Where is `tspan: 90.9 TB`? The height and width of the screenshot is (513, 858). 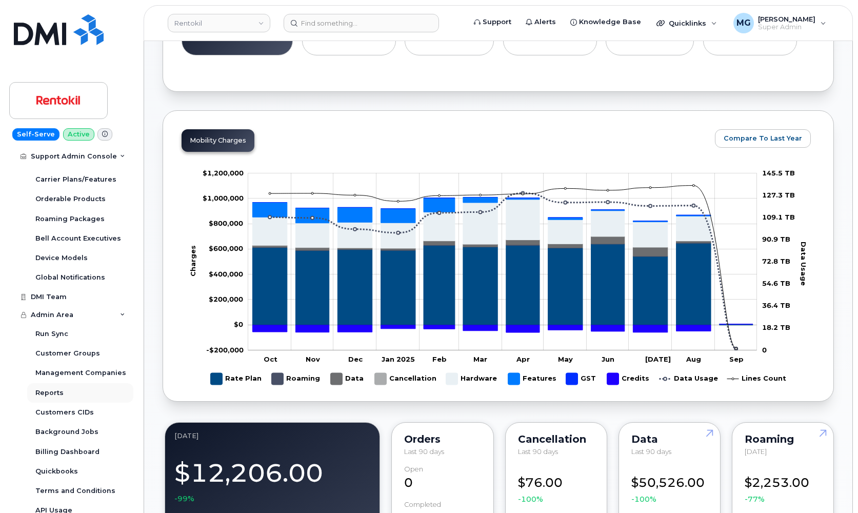
tspan: 90.9 TB is located at coordinates (776, 239).